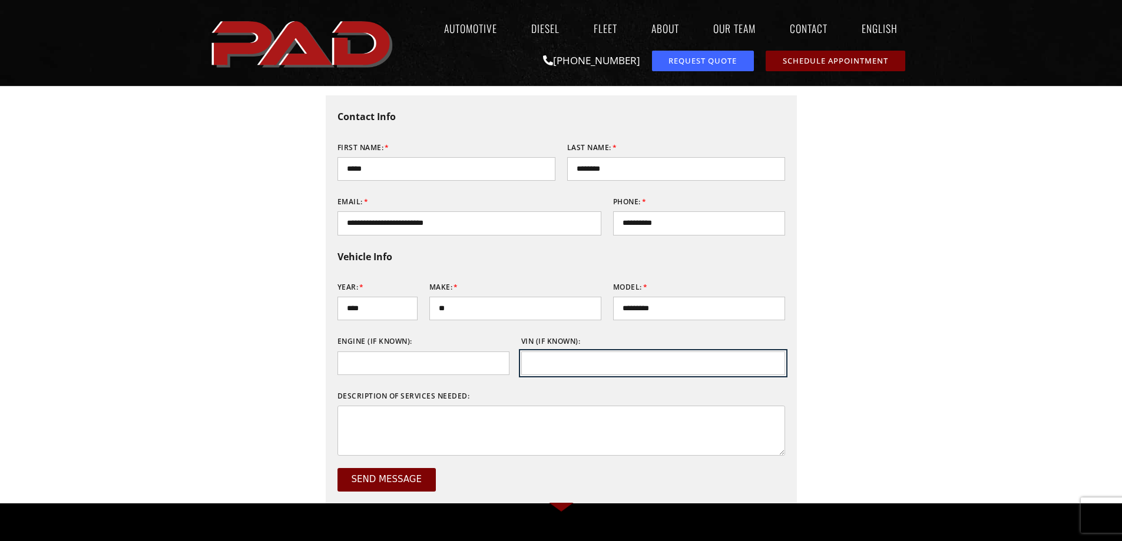 Image resolution: width=1122 pixels, height=541 pixels. Describe the element at coordinates (561, 305) in the screenshot. I see `form: Request Quote` at that location.